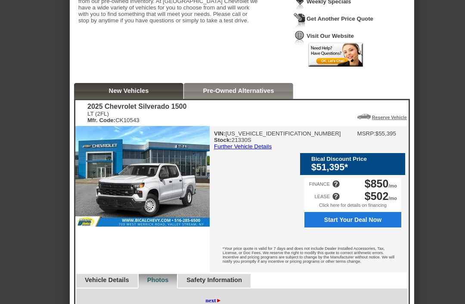 This screenshot has height=304, width=465. Describe the element at coordinates (389, 118) in the screenshot. I see `a: Reserve Vehicle` at that location.